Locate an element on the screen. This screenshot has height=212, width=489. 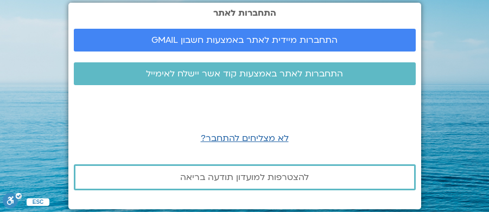
a: התחברות לאתר באמצעות קוד אשר יישלח לאימייל is located at coordinates (245, 74).